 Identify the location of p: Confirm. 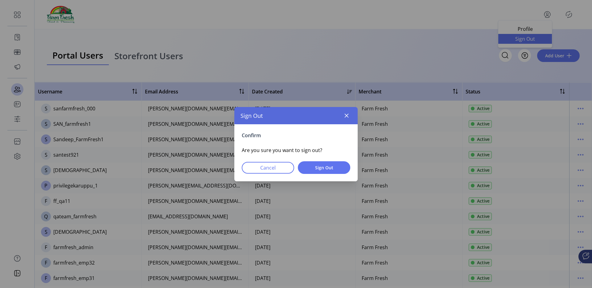
(296, 135).